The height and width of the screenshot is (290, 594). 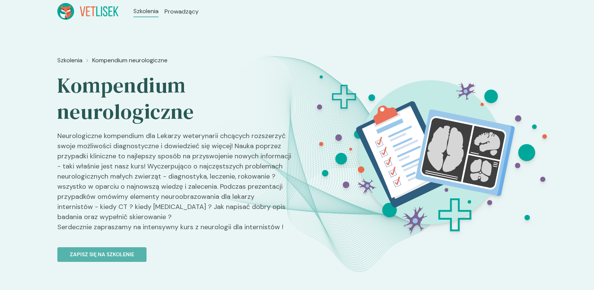 What do you see at coordinates (174, 99) in the screenshot?
I see `h2: Kompendium neurologiczne` at bounding box center [174, 99].